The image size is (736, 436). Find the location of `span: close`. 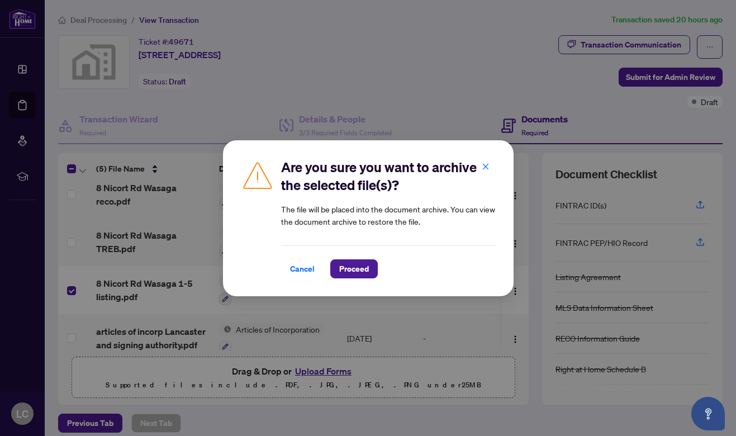

span: close is located at coordinates (485, 166).